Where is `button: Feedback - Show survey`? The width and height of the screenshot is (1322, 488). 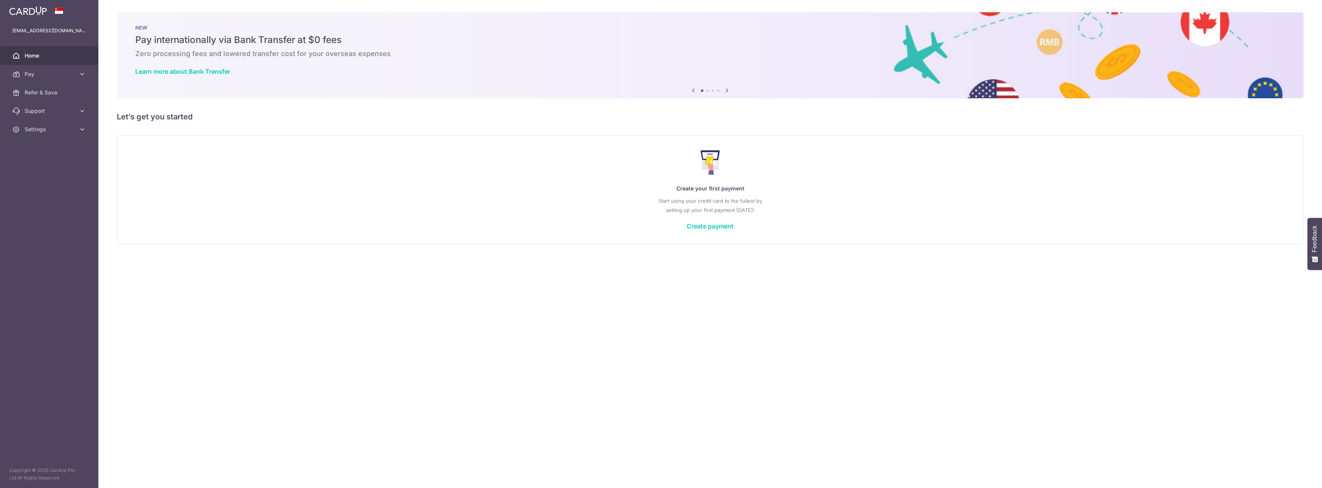 button: Feedback - Show survey is located at coordinates (1314, 244).